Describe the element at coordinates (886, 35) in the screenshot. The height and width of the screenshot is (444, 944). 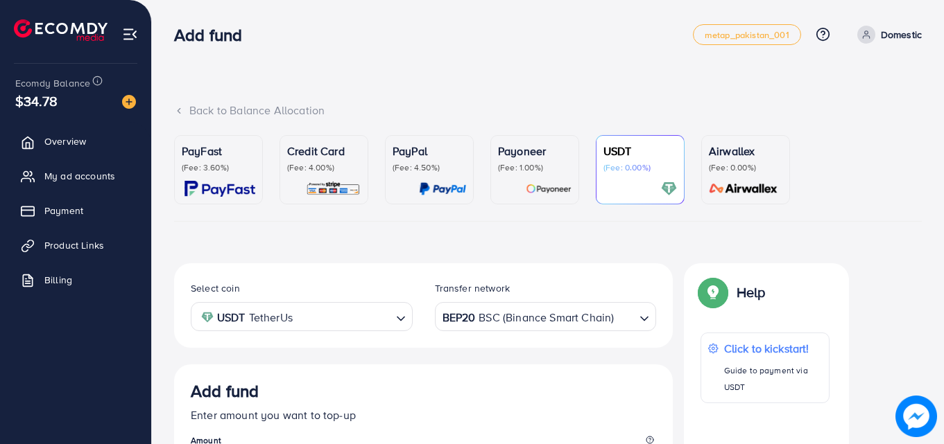
I see `a: Domestic` at that location.